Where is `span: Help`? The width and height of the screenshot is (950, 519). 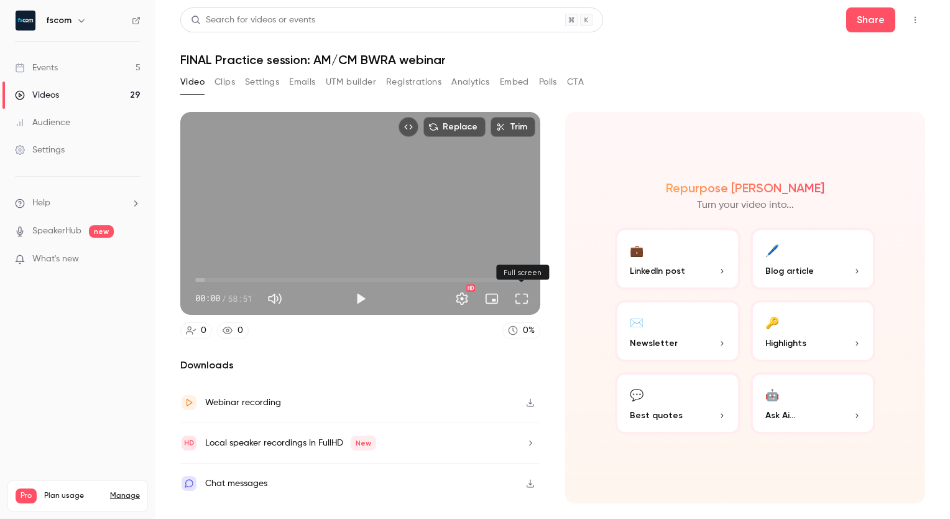
span: Help is located at coordinates (41, 203).